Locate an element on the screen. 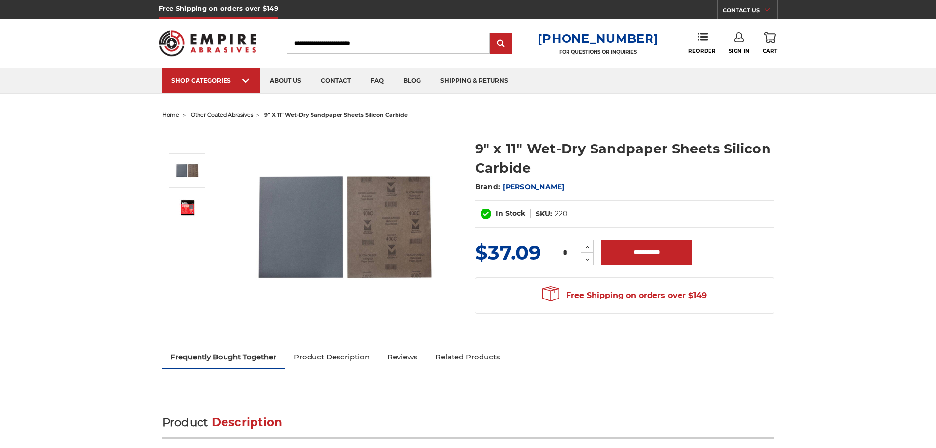  a: Product Description is located at coordinates (332, 357).